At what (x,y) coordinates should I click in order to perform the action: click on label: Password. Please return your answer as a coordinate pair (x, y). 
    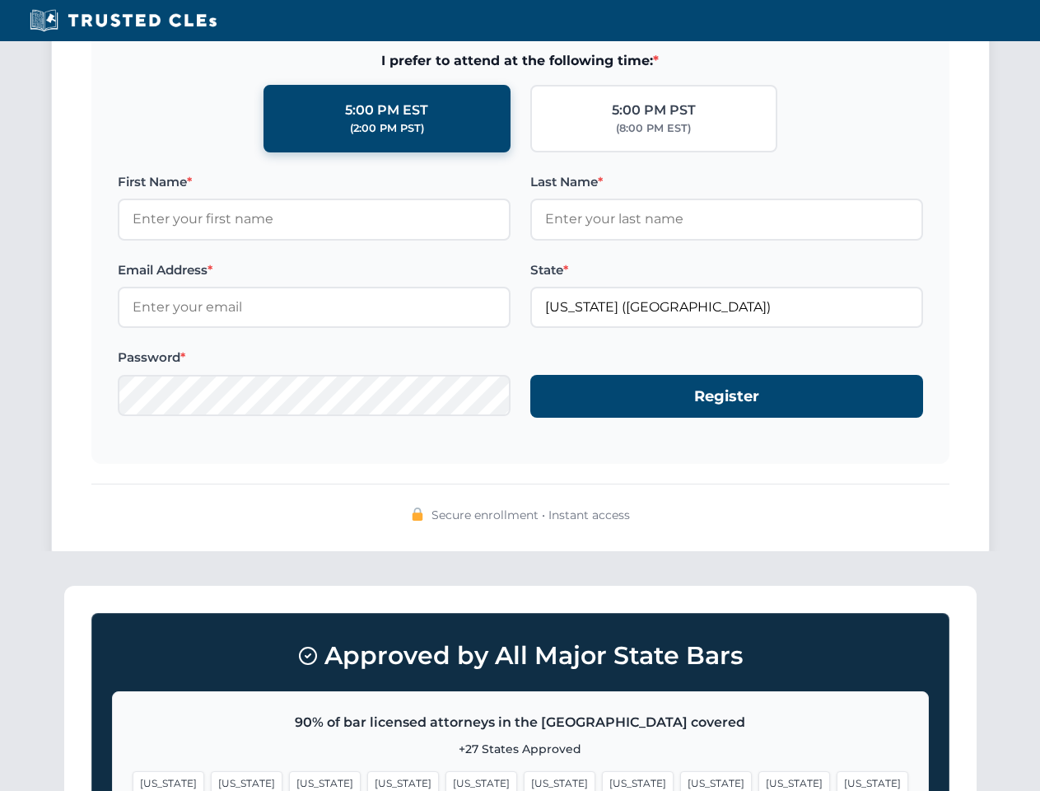
    Looking at the image, I should click on (314, 357).